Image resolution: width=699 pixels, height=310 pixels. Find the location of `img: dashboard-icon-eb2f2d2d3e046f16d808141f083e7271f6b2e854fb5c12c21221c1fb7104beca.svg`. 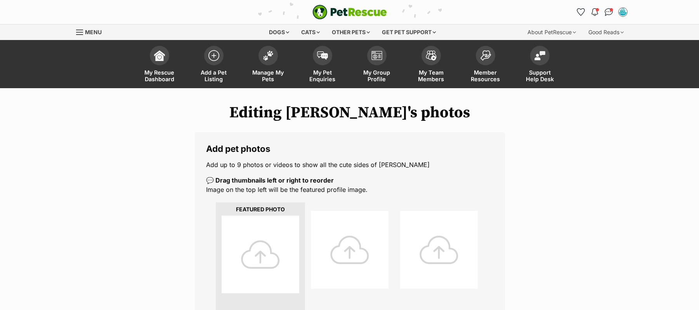

img: dashboard-icon-eb2f2d2d3e046f16d808141f083e7271f6b2e854fb5c12c21221c1fb7104beca.svg is located at coordinates (159, 55).